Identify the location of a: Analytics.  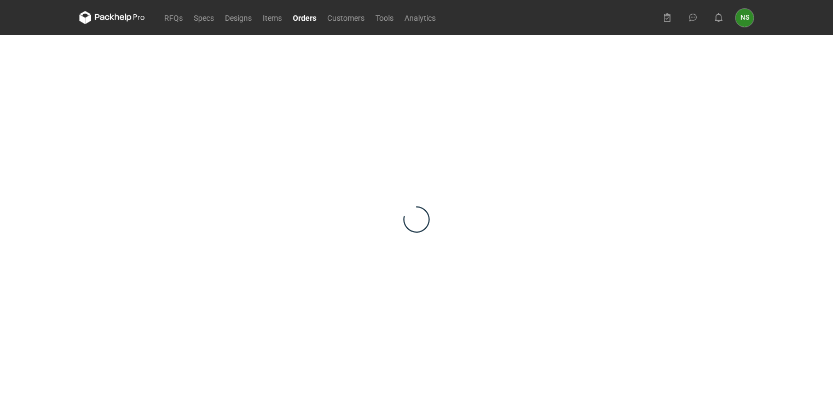
(420, 18).